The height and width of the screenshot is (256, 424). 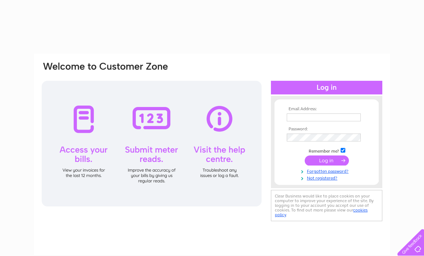 I want to click on td: Remember me?, so click(x=327, y=151).